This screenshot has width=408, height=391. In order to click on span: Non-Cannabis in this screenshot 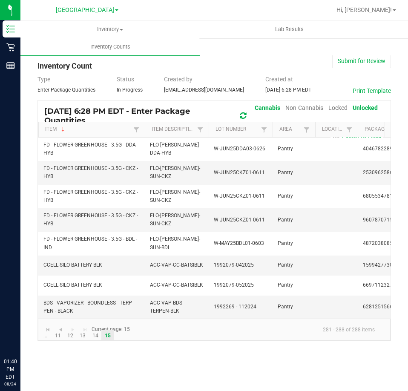, I will do `click(304, 108)`.